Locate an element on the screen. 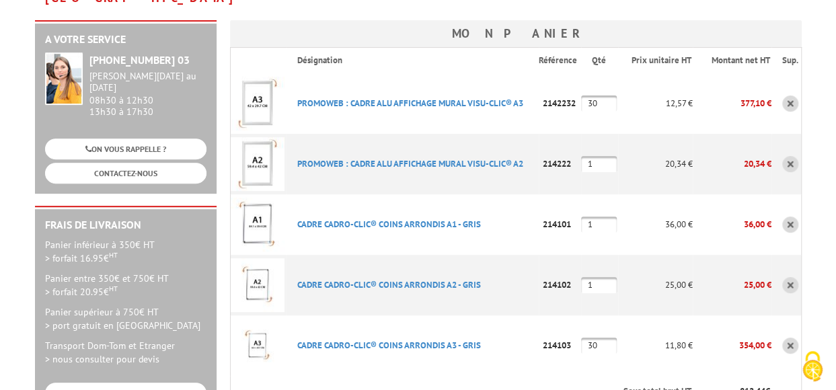 This screenshot has height=390, width=836. a: CADRE CADRO-CLIC® COINS ARRONDIS A3 - GRIS is located at coordinates (388, 345).